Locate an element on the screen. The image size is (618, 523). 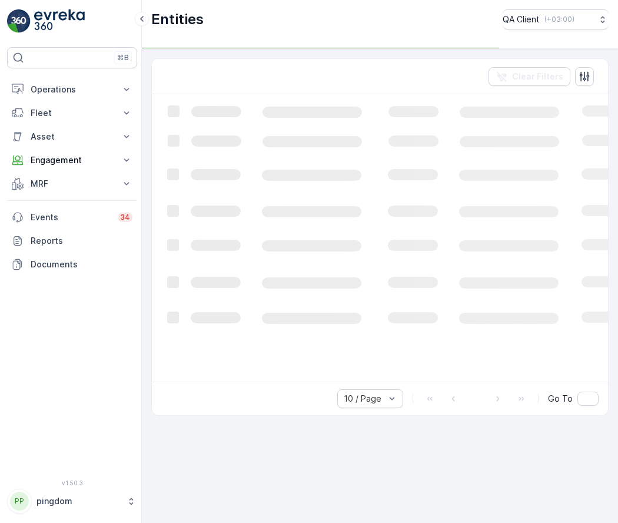
img: logo_light-DOdMpM7g.png is located at coordinates (59, 21).